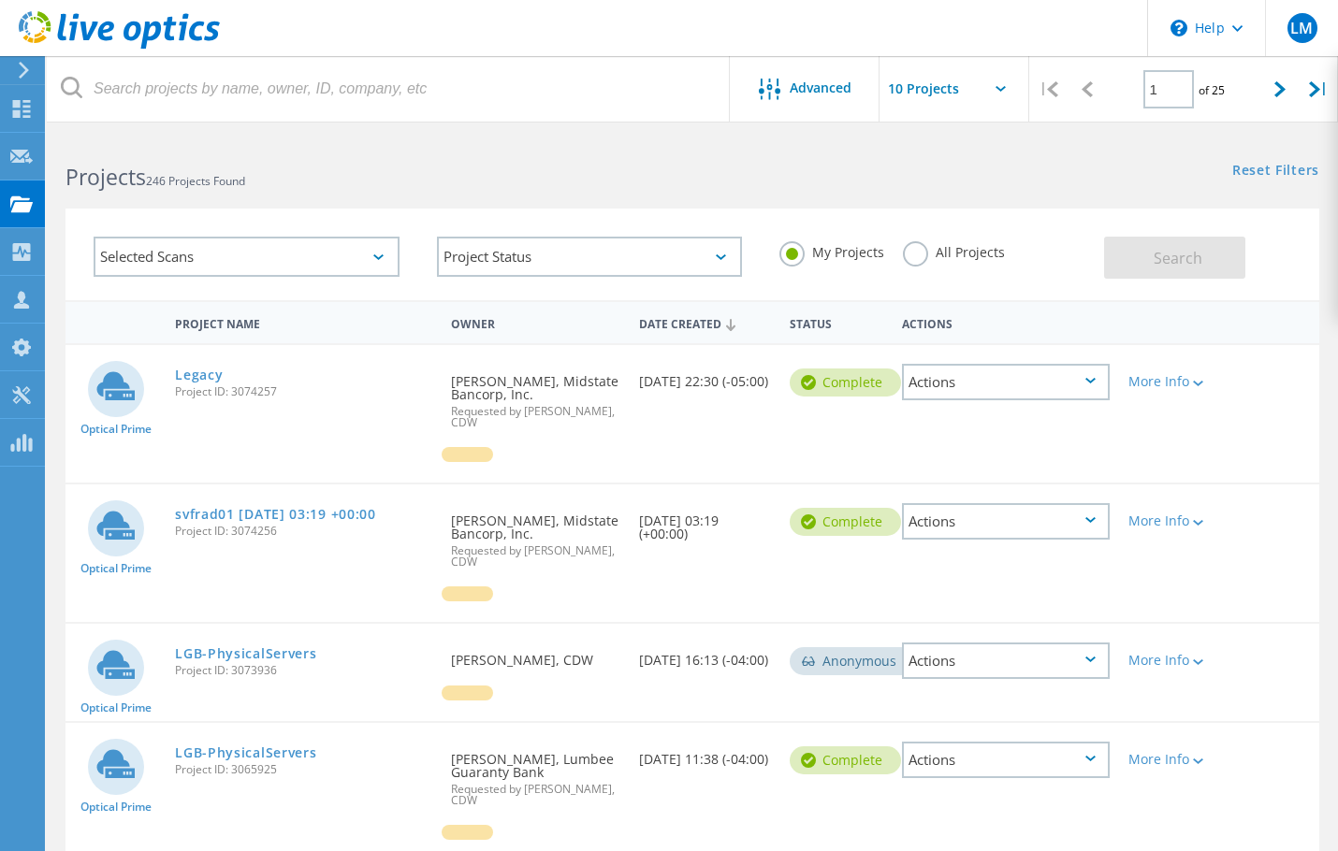 The image size is (1338, 851). Describe the element at coordinates (303, 322) in the screenshot. I see `div: Project Name` at that location.